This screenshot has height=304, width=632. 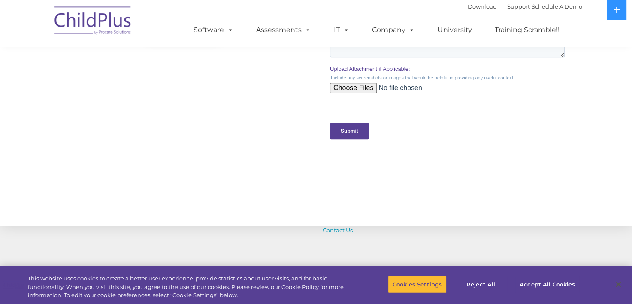 I want to click on a: Software, so click(x=213, y=30).